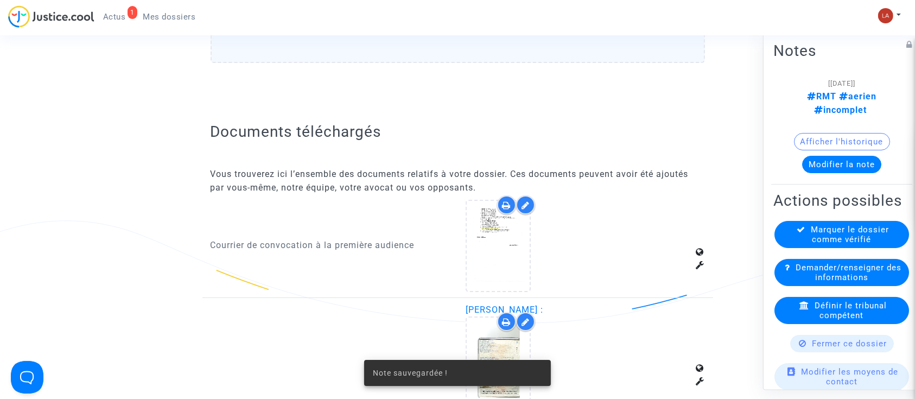 This screenshot has height=399, width=915. Describe the element at coordinates (842, 50) in the screenshot. I see `h2: Notes` at that location.